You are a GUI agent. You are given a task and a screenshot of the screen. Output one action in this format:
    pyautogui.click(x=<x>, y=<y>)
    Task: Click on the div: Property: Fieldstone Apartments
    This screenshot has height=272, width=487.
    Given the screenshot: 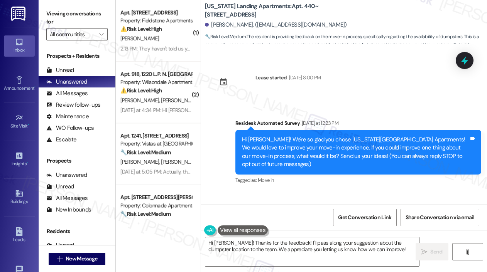 What is the action you would take?
    pyautogui.click(x=156, y=20)
    